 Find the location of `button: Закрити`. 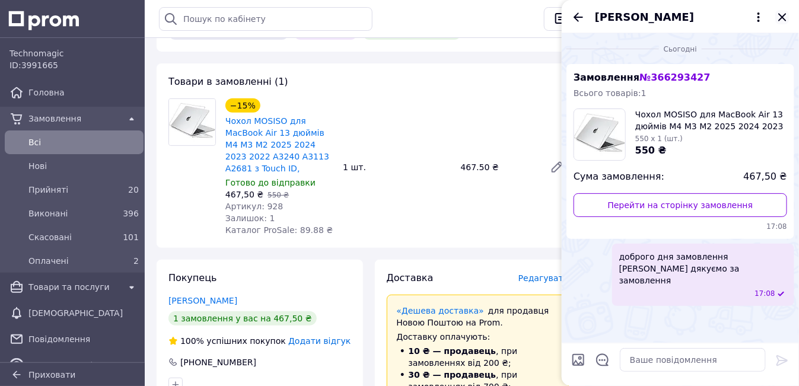

button: Закрити is located at coordinates (783, 17).